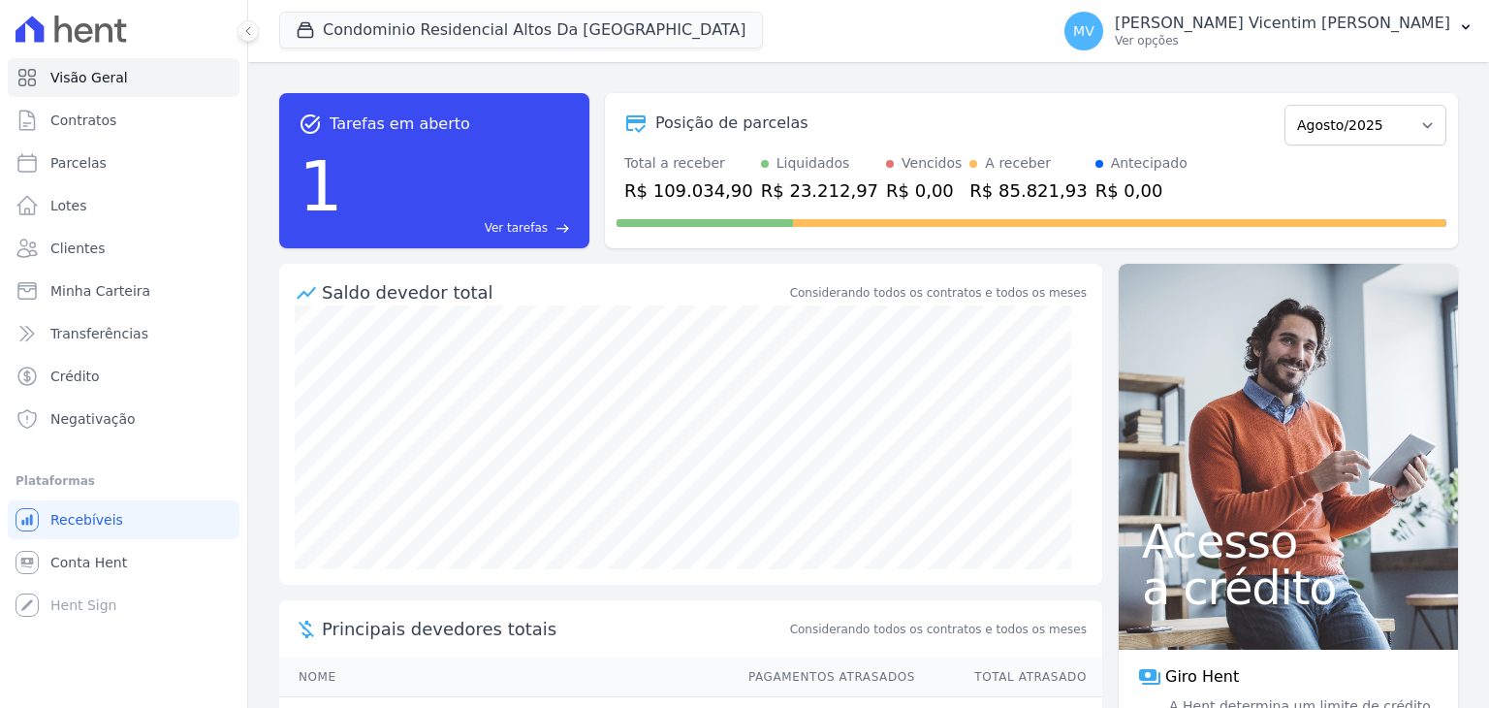 The width and height of the screenshot is (1489, 708). What do you see at coordinates (88, 562) in the screenshot?
I see `span: Conta Hent` at bounding box center [88, 562].